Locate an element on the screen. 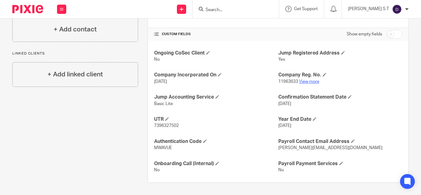  a: View more is located at coordinates (309, 82).